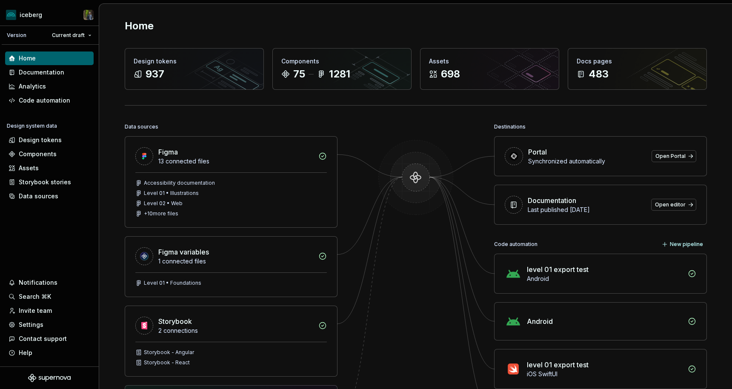 The height and width of the screenshot is (389, 732). What do you see at coordinates (49, 154) in the screenshot?
I see `a: Components` at bounding box center [49, 154].